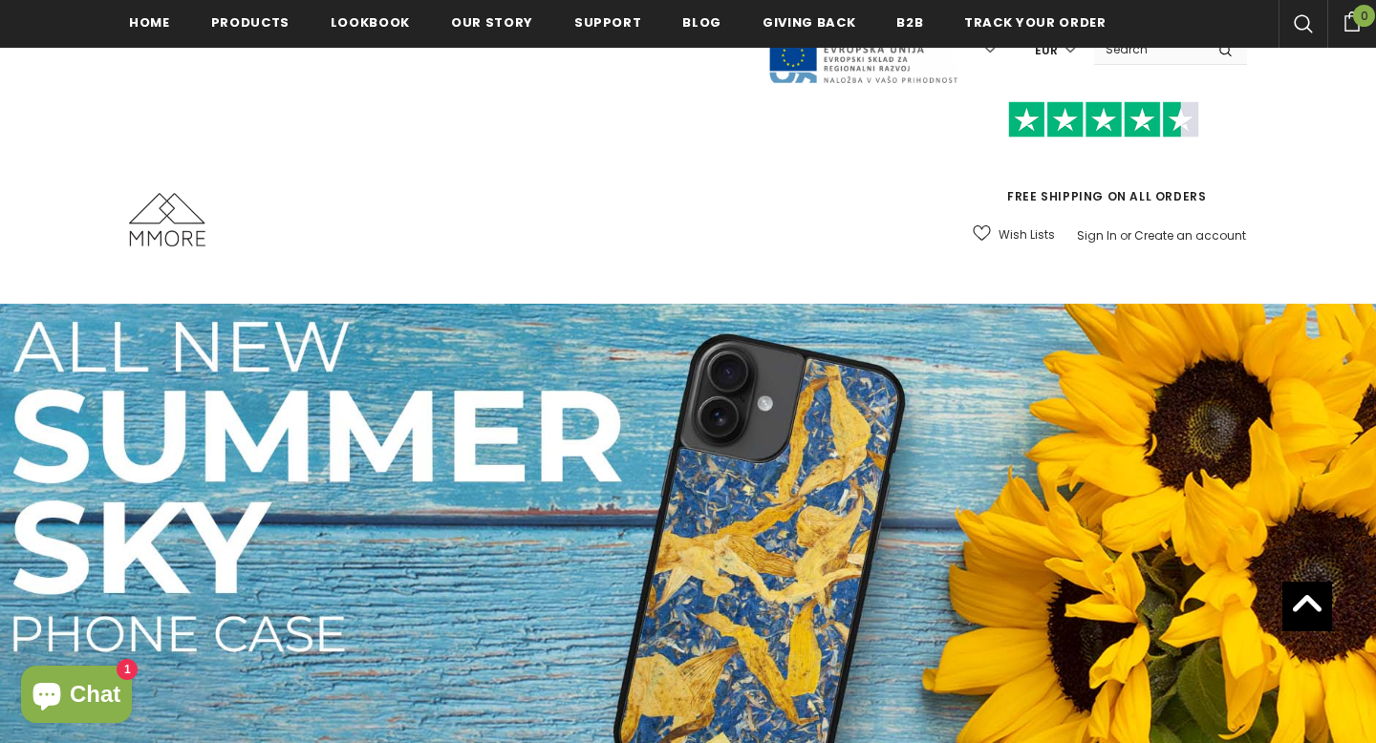 This screenshot has height=743, width=1376. What do you see at coordinates (910, 22) in the screenshot?
I see `span: B2B` at bounding box center [910, 22].